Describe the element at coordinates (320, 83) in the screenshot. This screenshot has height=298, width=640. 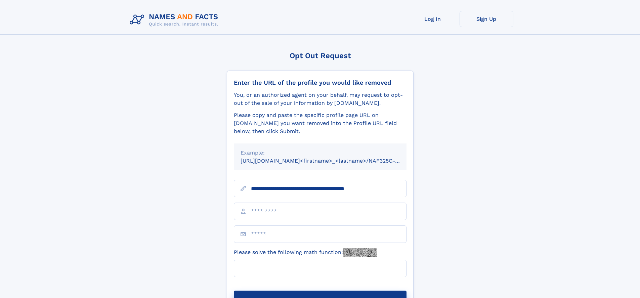
I see `div: Enter the URL of the profile you would like removed` at that location.